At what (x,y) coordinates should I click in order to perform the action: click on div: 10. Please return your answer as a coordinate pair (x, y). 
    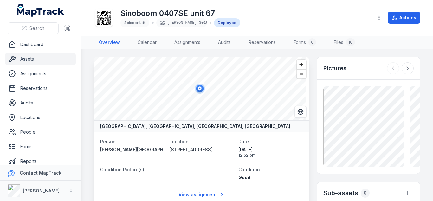
    Looking at the image, I should click on (351, 42).